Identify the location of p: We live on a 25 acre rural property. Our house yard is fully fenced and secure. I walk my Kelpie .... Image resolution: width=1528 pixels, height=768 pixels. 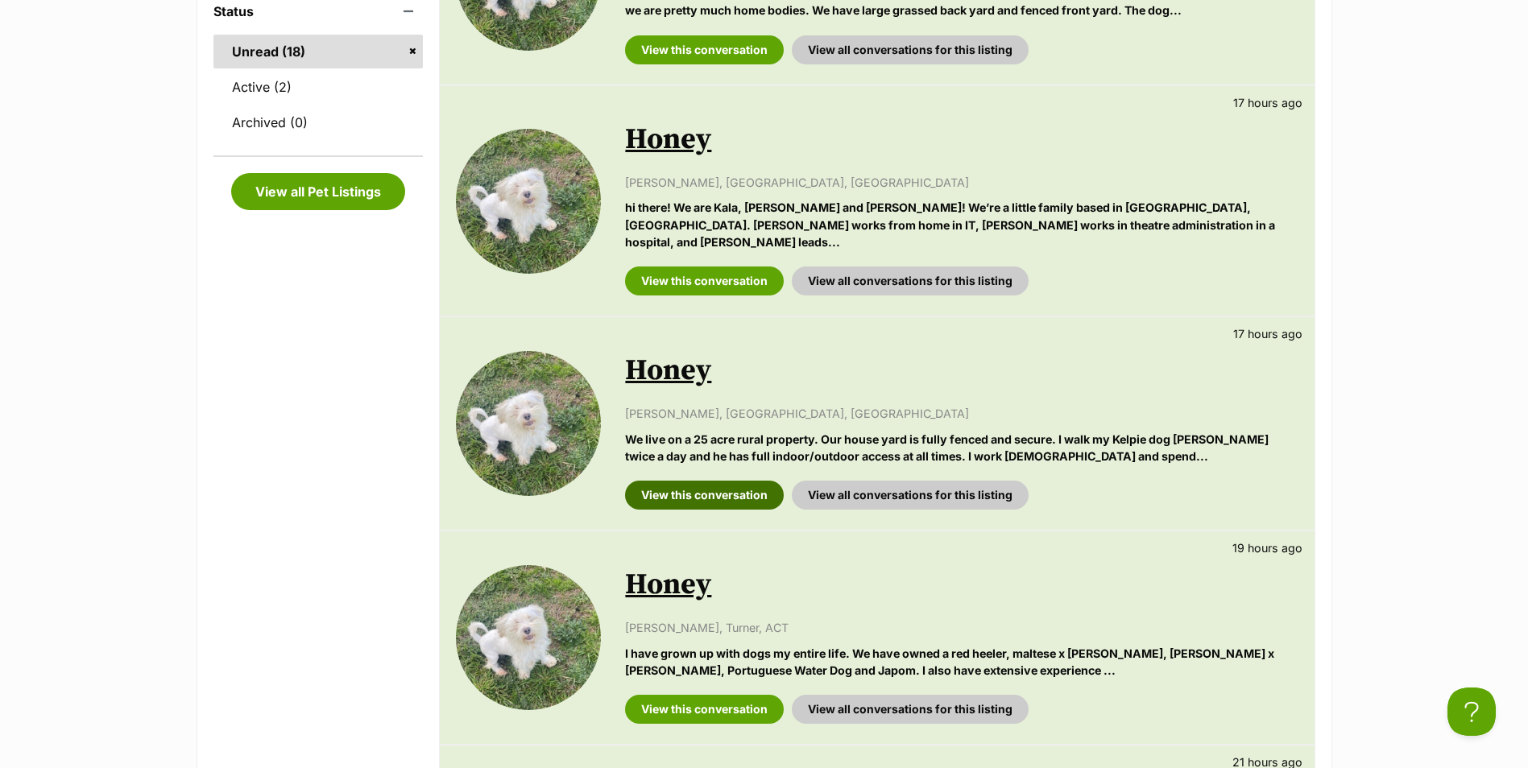
(961, 448).